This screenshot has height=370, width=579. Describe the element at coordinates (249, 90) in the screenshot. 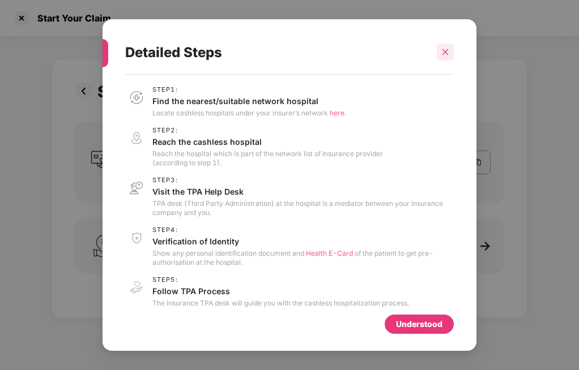

I see `span: Step 1 :` at that location.